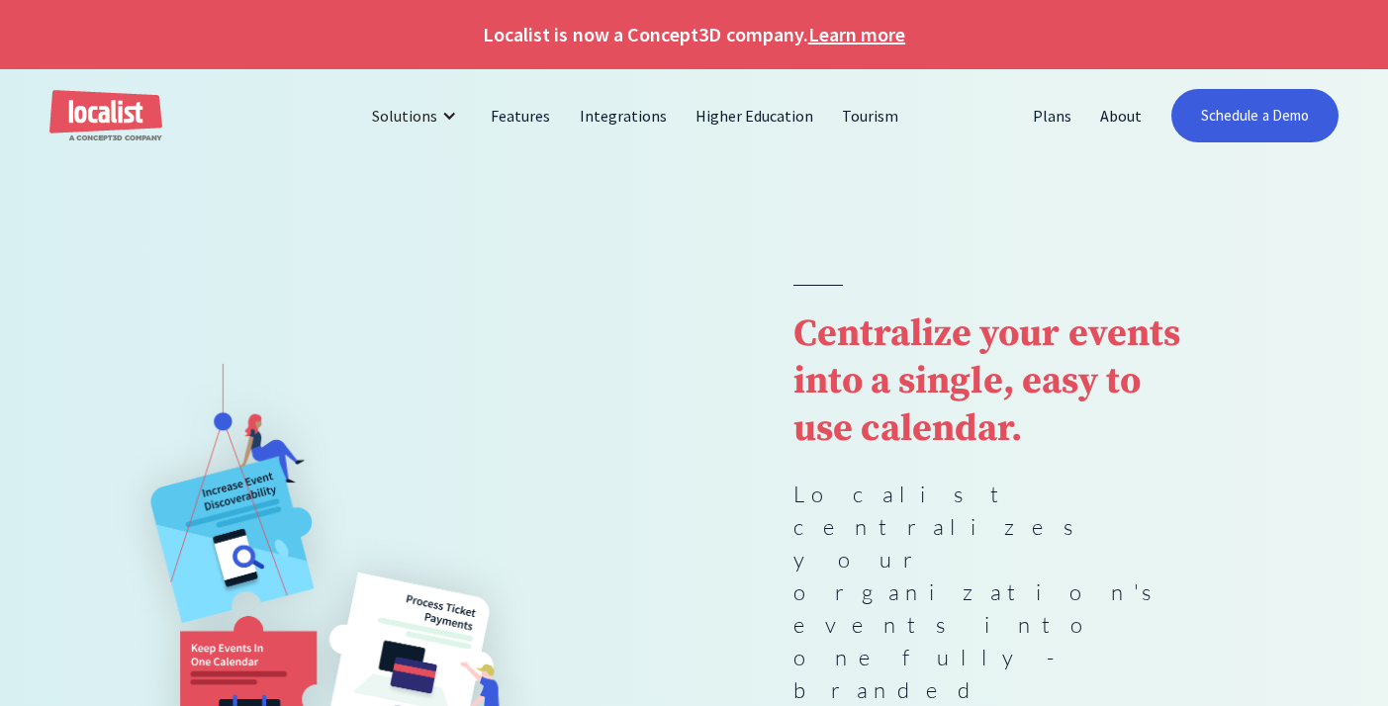 The width and height of the screenshot is (1388, 706). I want to click on strong: Centralize your events into a single, easy to use calendar., so click(986, 382).